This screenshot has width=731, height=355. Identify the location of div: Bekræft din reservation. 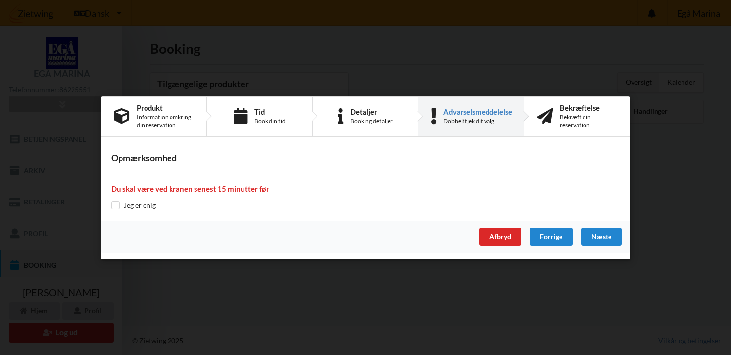
(589, 121).